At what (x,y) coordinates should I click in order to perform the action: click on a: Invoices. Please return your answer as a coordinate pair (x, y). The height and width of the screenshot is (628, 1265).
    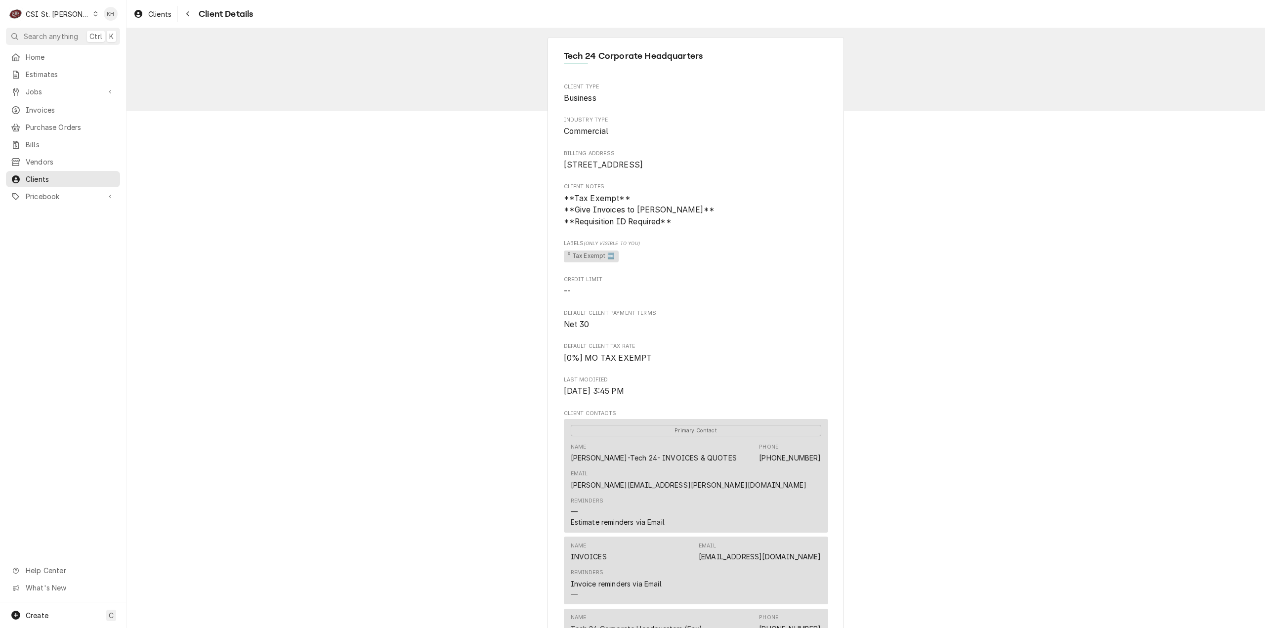
    Looking at the image, I should click on (63, 110).